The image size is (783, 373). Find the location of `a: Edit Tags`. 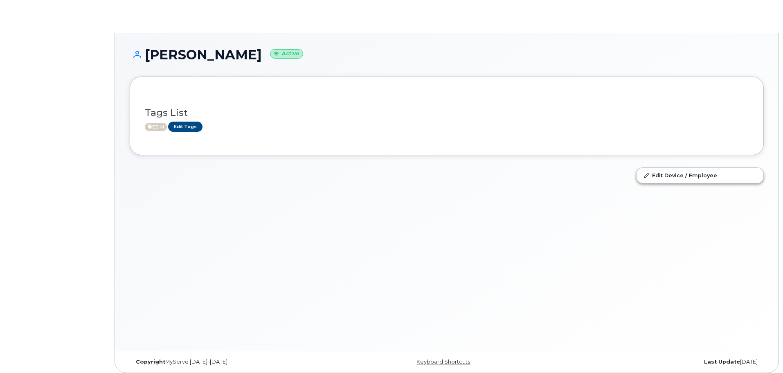

a: Edit Tags is located at coordinates (185, 126).